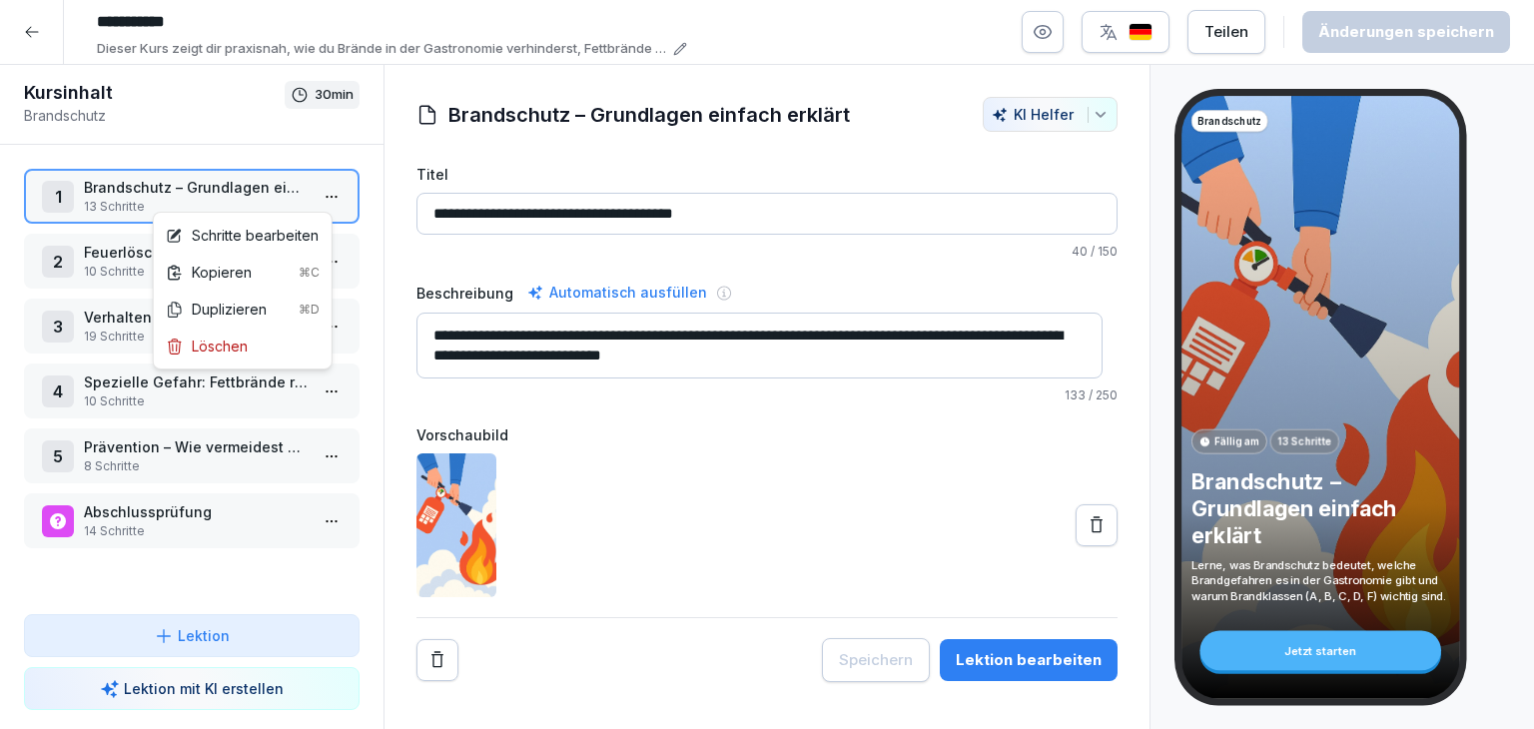 This screenshot has width=1534, height=729. I want to click on div: Kopieren, so click(243, 272).